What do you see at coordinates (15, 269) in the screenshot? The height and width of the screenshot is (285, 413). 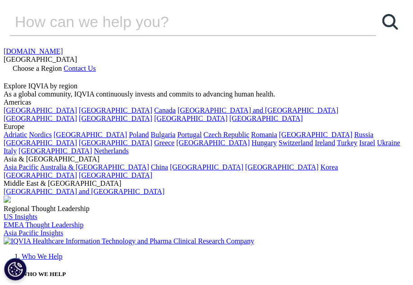 I see `button: Cookies Settings` at bounding box center [15, 269].